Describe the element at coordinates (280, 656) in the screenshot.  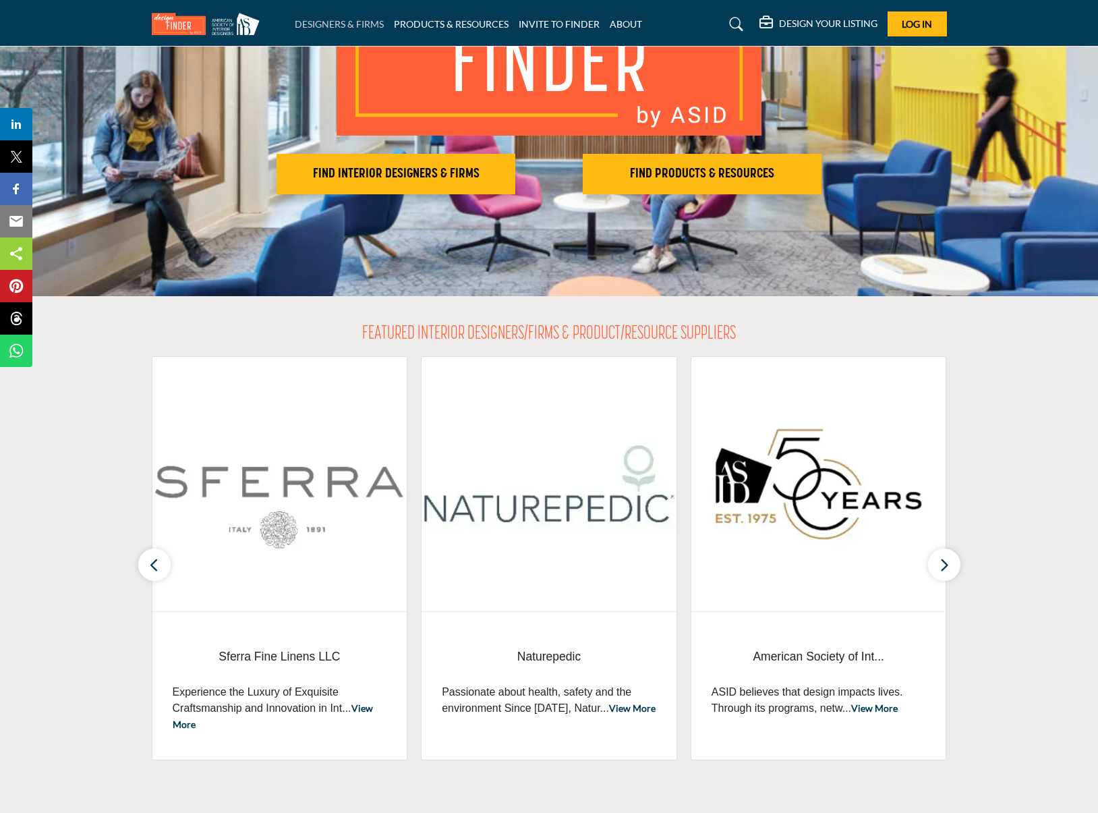
I see `a: Sferra Fine Linens LLC` at that location.